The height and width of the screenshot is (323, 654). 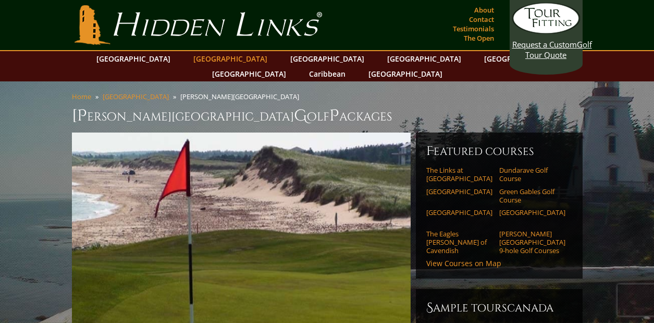 I want to click on a: Dundarave Golf Course, so click(x=532, y=174).